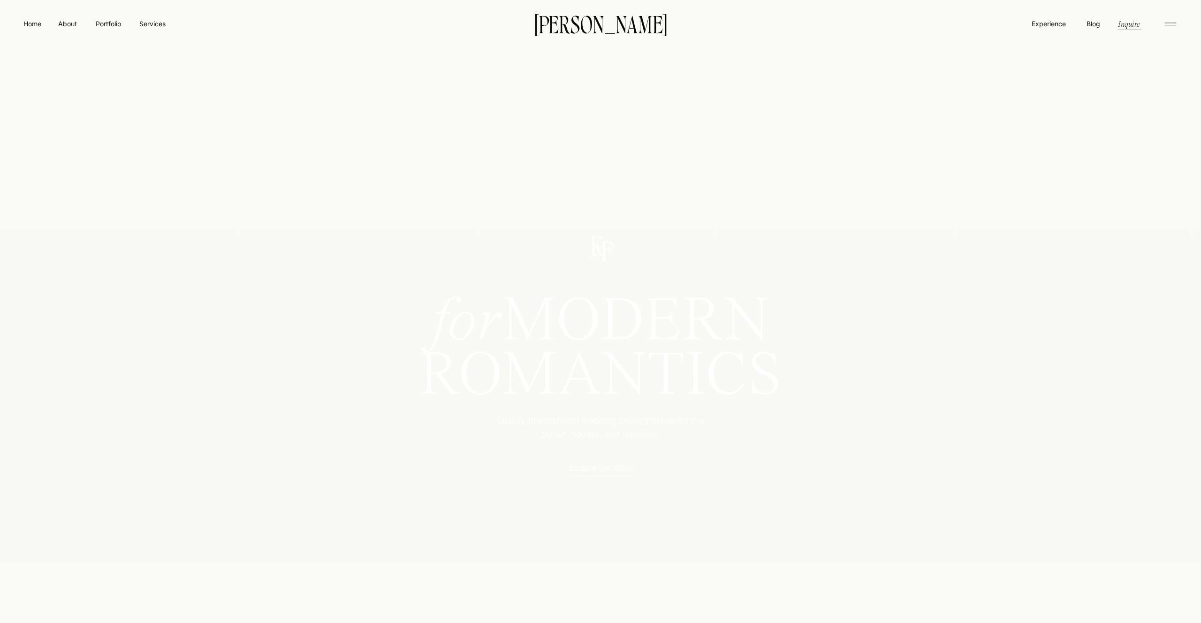  I want to click on p: K, so click(597, 245).